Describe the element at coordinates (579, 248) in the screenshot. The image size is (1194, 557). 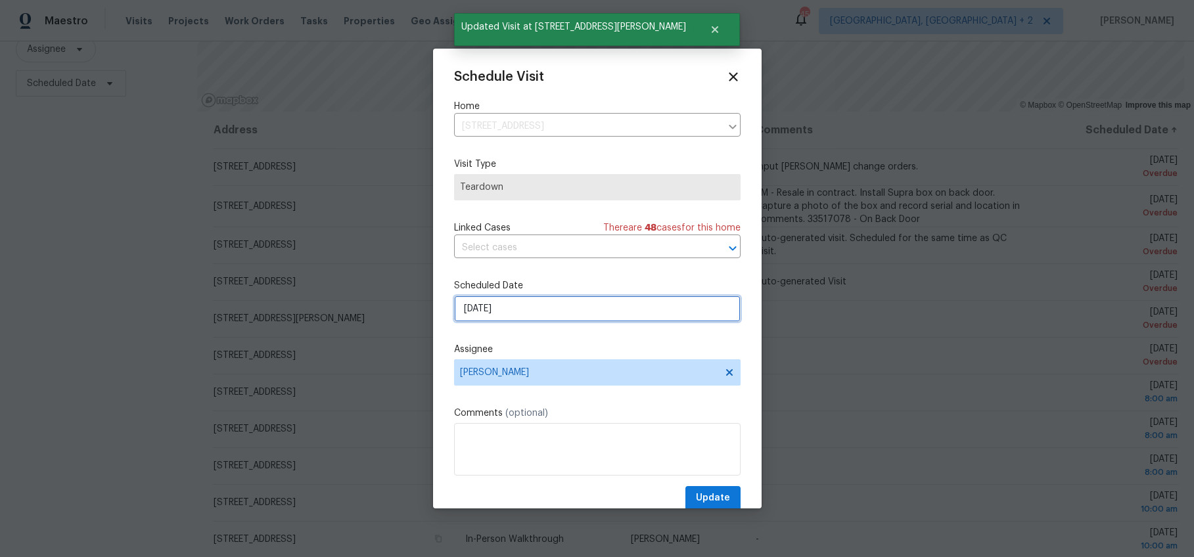
I see `input: Select cases` at that location.